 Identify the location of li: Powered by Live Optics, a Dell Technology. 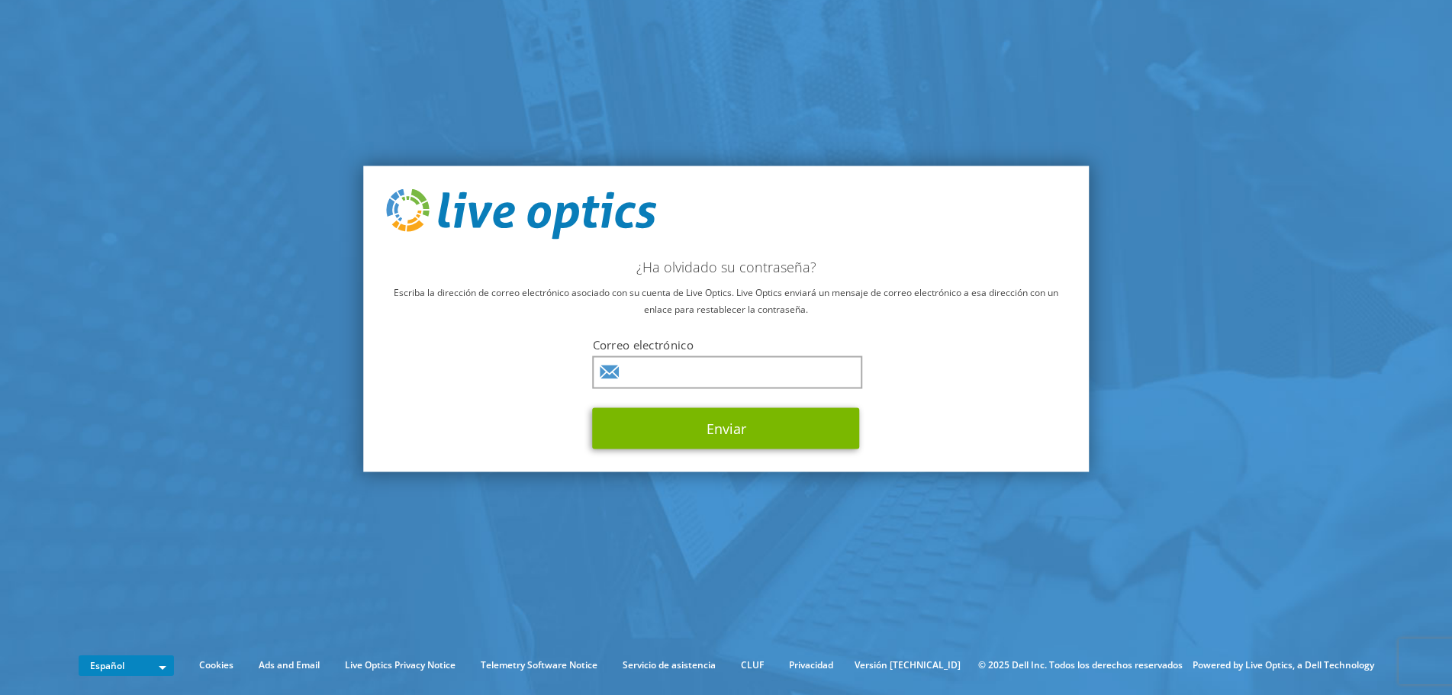
(1283, 665).